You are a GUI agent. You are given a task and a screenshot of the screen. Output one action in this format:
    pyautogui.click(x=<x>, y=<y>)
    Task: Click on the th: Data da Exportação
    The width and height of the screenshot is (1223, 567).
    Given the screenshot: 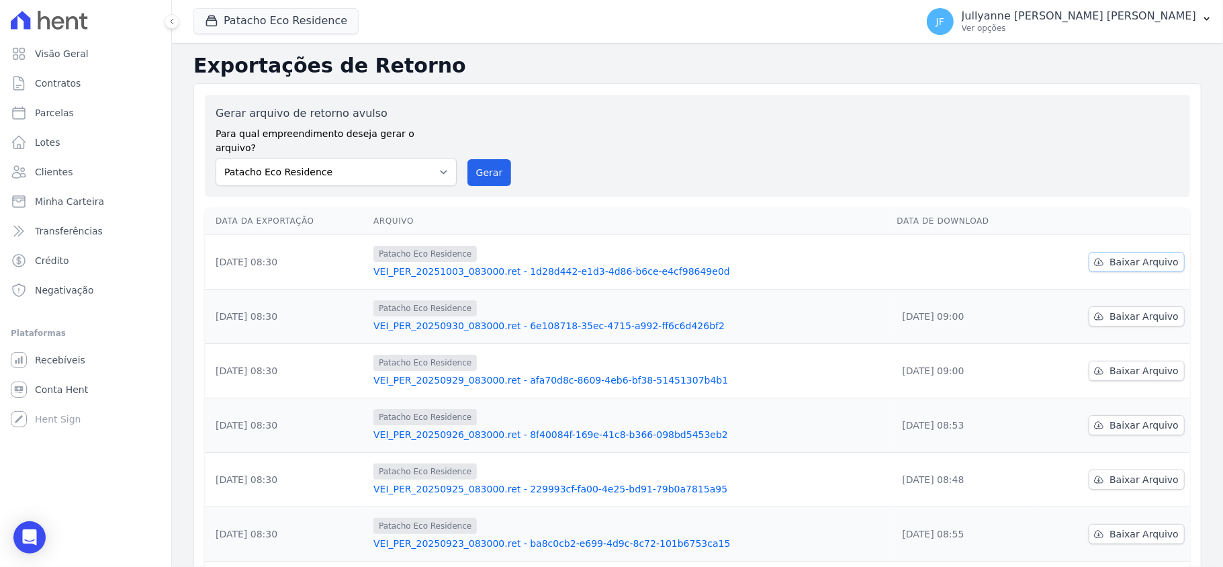 What is the action you would take?
    pyautogui.click(x=286, y=221)
    